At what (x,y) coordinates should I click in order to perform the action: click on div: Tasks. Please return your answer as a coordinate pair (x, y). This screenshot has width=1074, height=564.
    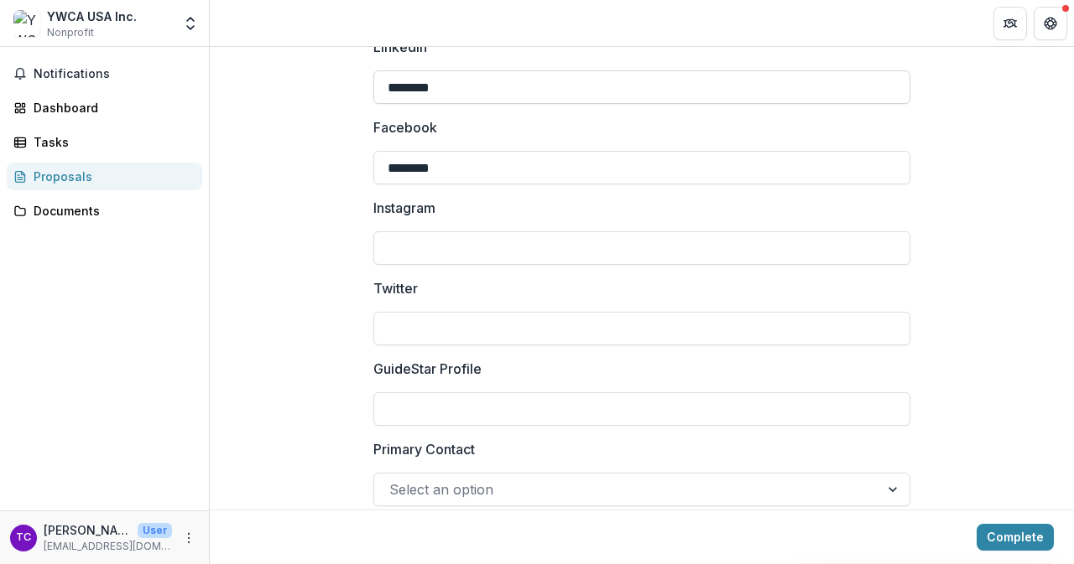
    Looking at the image, I should click on (111, 142).